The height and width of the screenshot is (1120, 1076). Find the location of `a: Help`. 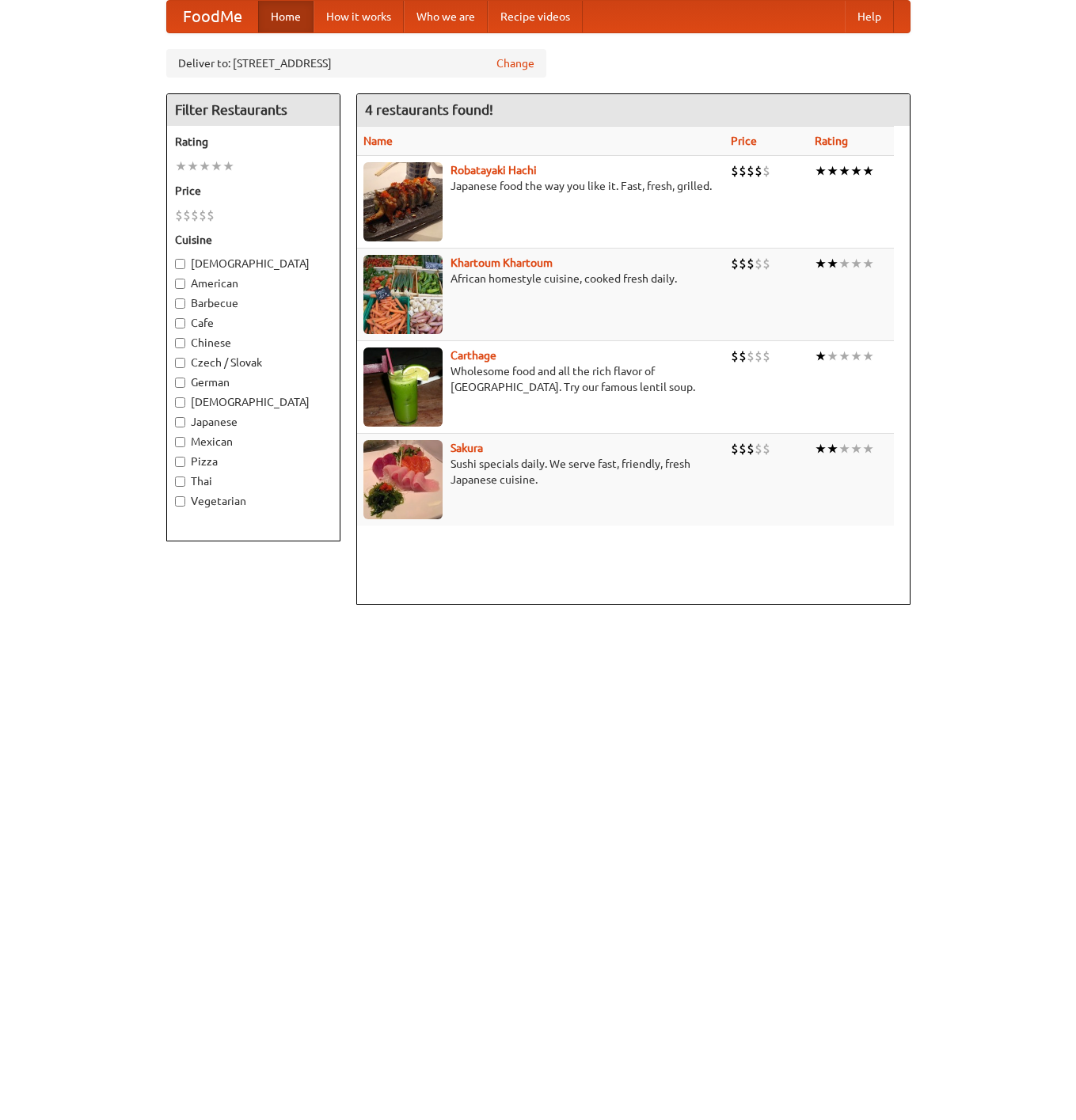

a: Help is located at coordinates (869, 16).